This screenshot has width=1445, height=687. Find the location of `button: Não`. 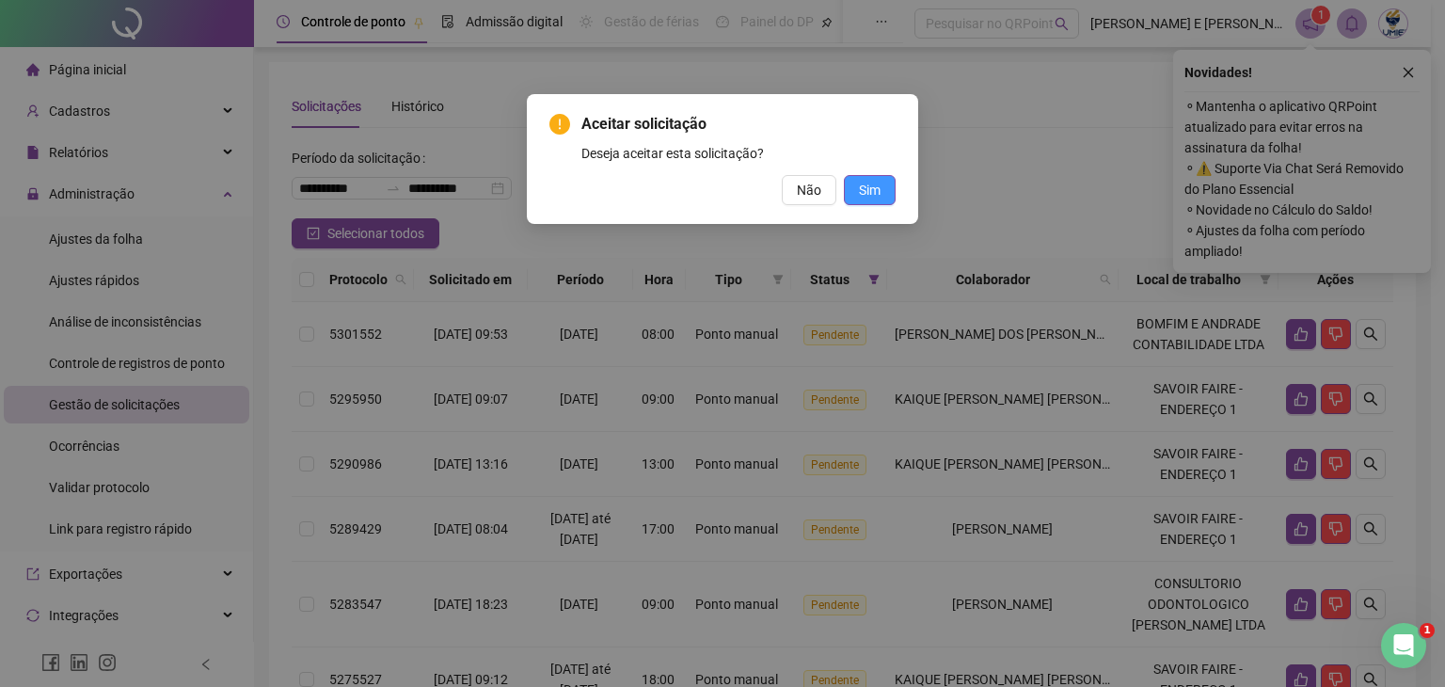

button: Não is located at coordinates (809, 190).